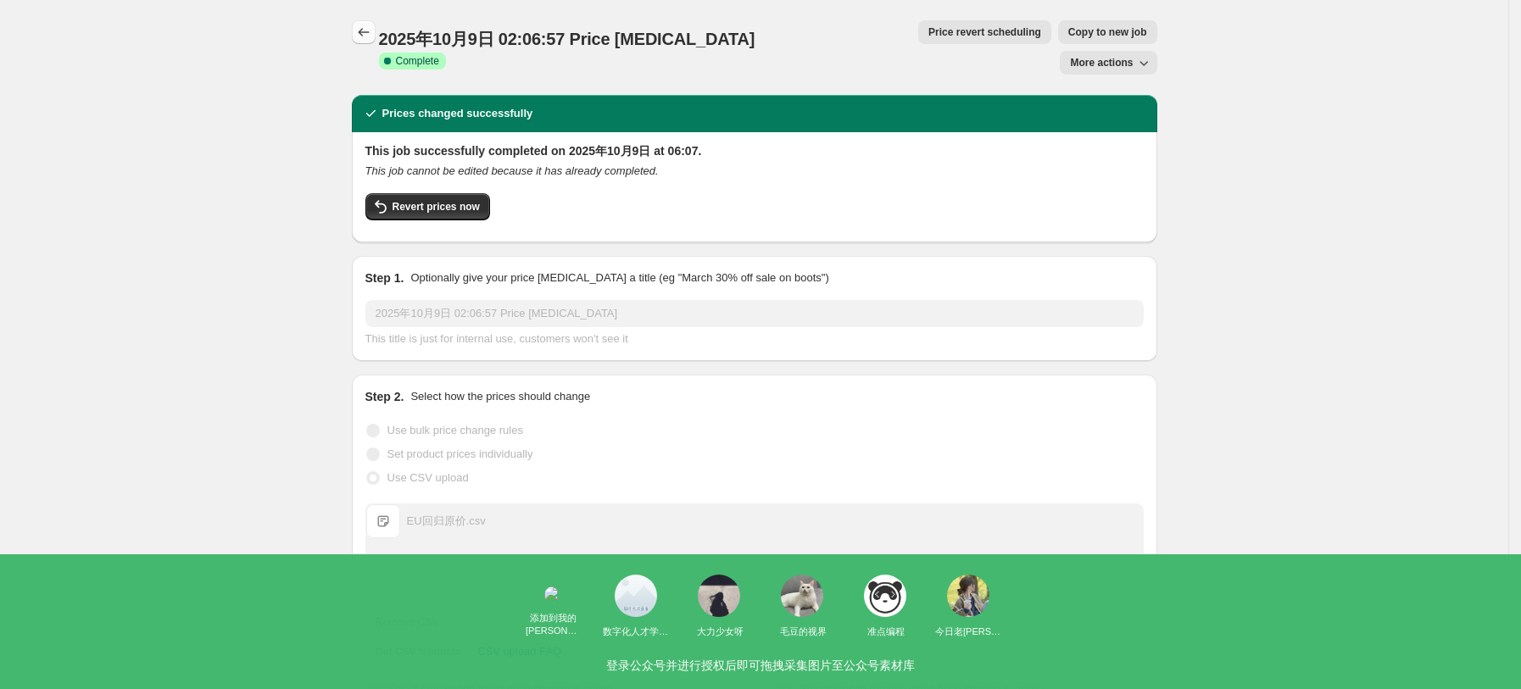 This screenshot has width=1521, height=689. I want to click on span: Complete, so click(417, 61).